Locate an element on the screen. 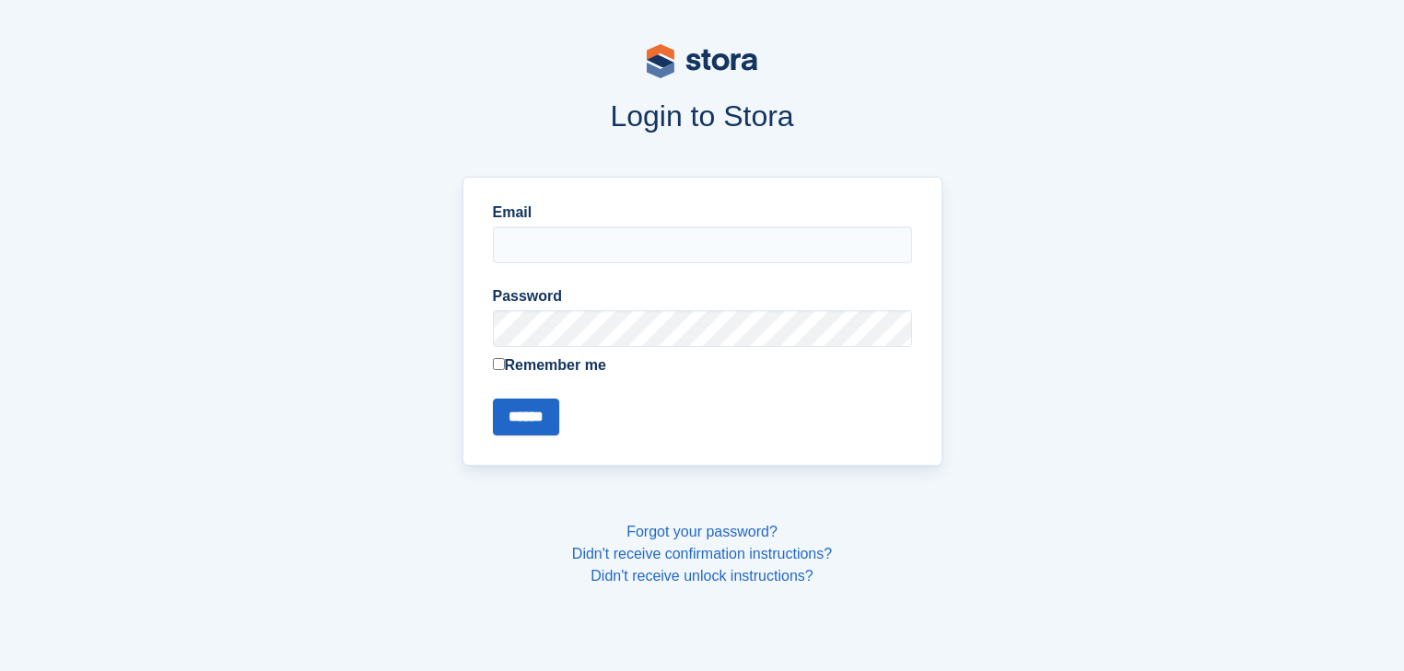  a: Didn't receive confirmation instructions? is located at coordinates (702, 553).